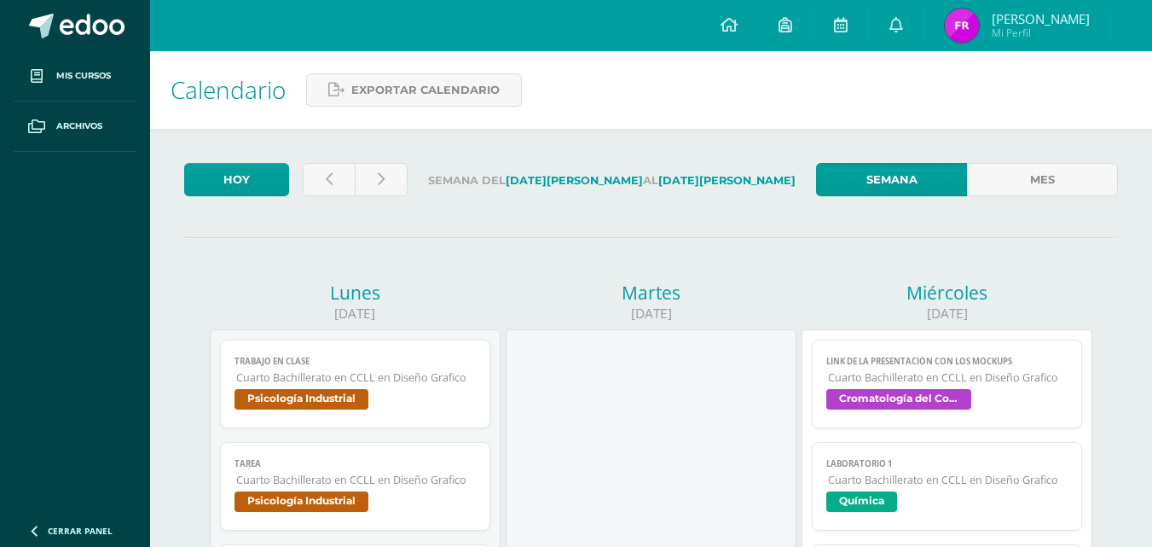 The image size is (1152, 547). What do you see at coordinates (414, 90) in the screenshot?
I see `a: Exportar calendario` at bounding box center [414, 90].